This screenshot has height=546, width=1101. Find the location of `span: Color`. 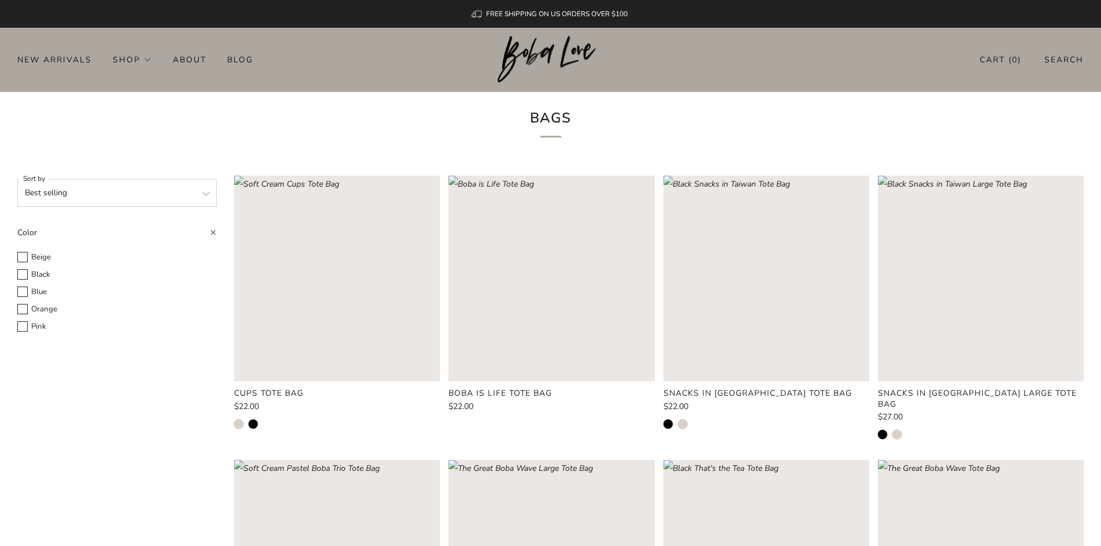

span: Color is located at coordinates (27, 232).